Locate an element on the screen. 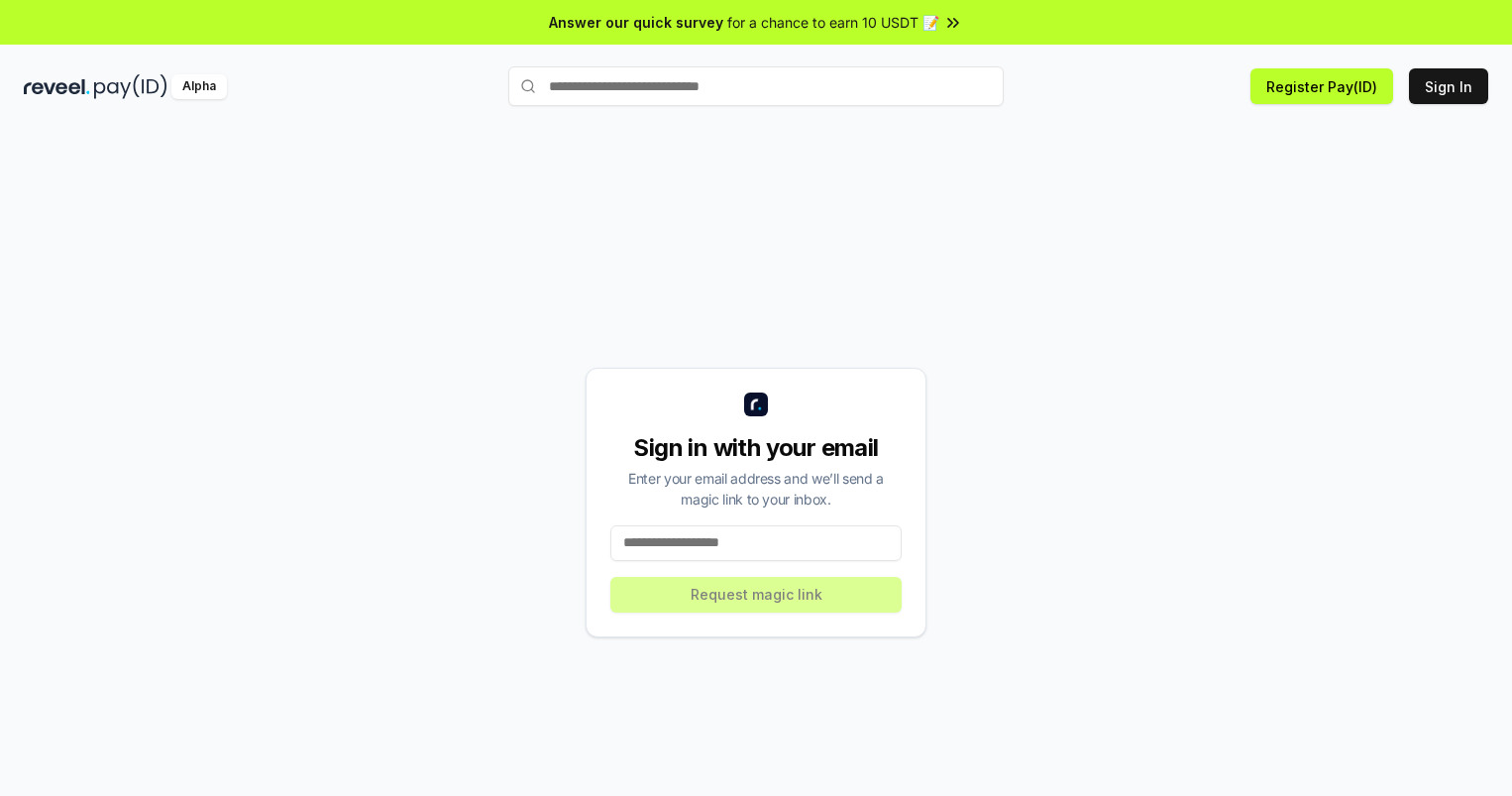  span: for a chance to earn 10 USDT 📝 is located at coordinates (833, 22).